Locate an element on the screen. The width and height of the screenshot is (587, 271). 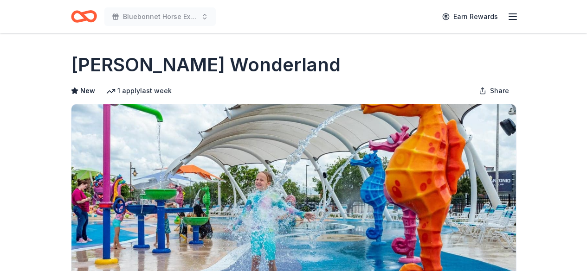
a: Home is located at coordinates (84, 16).